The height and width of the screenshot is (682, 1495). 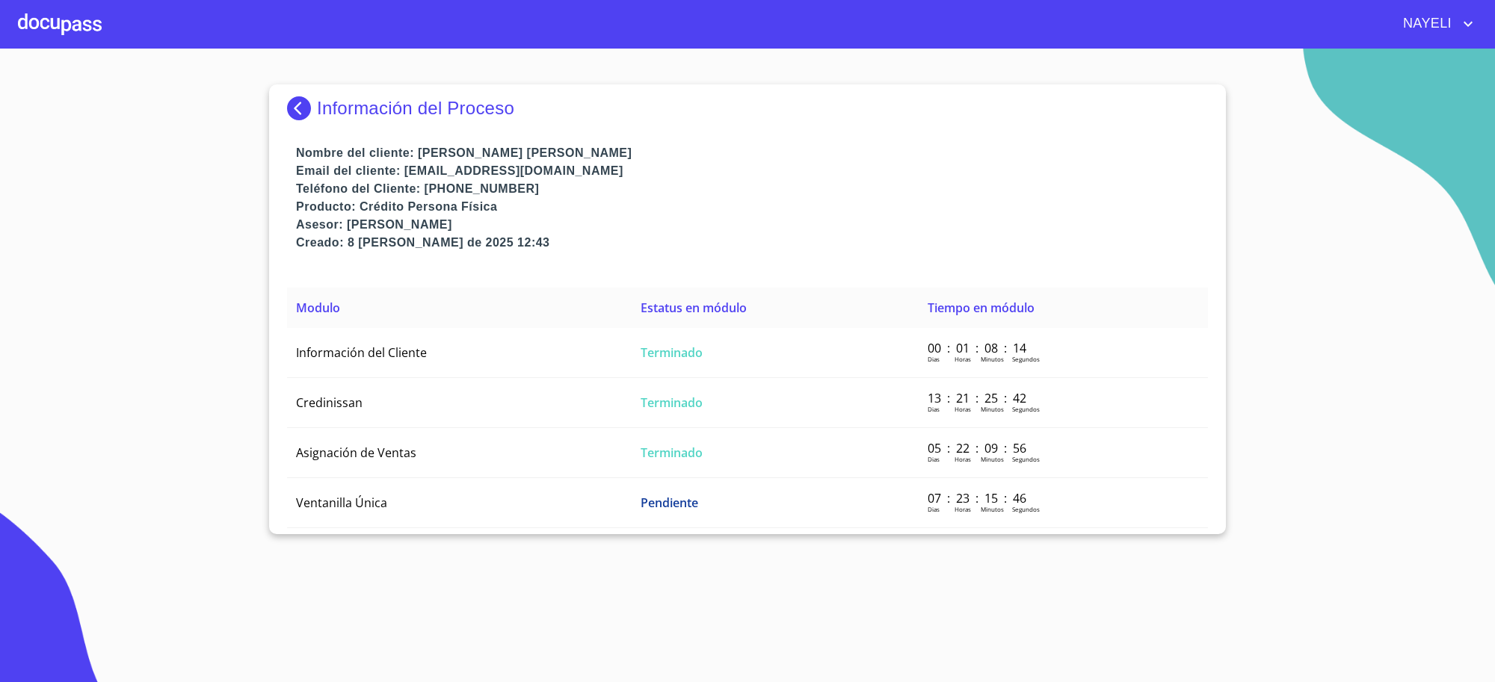 What do you see at coordinates (693, 308) in the screenshot?
I see `span: Estatus en módulo` at bounding box center [693, 308].